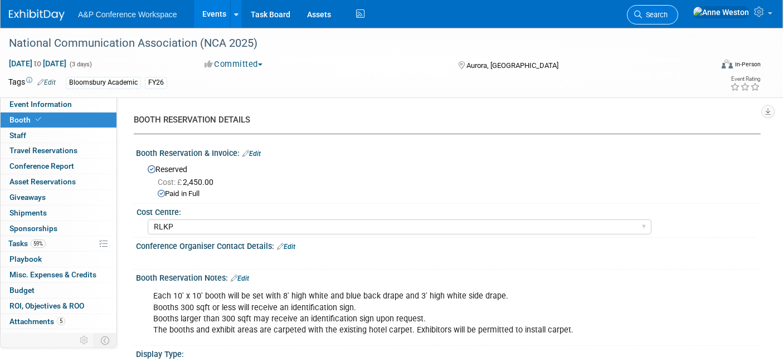  Describe the element at coordinates (156, 82) in the screenshot. I see `div: FY26` at that location.